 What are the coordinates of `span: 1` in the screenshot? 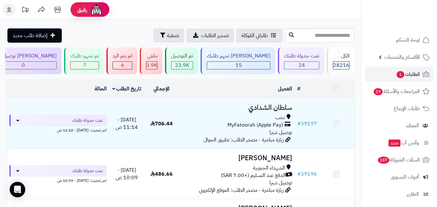 It's located at (400, 75).